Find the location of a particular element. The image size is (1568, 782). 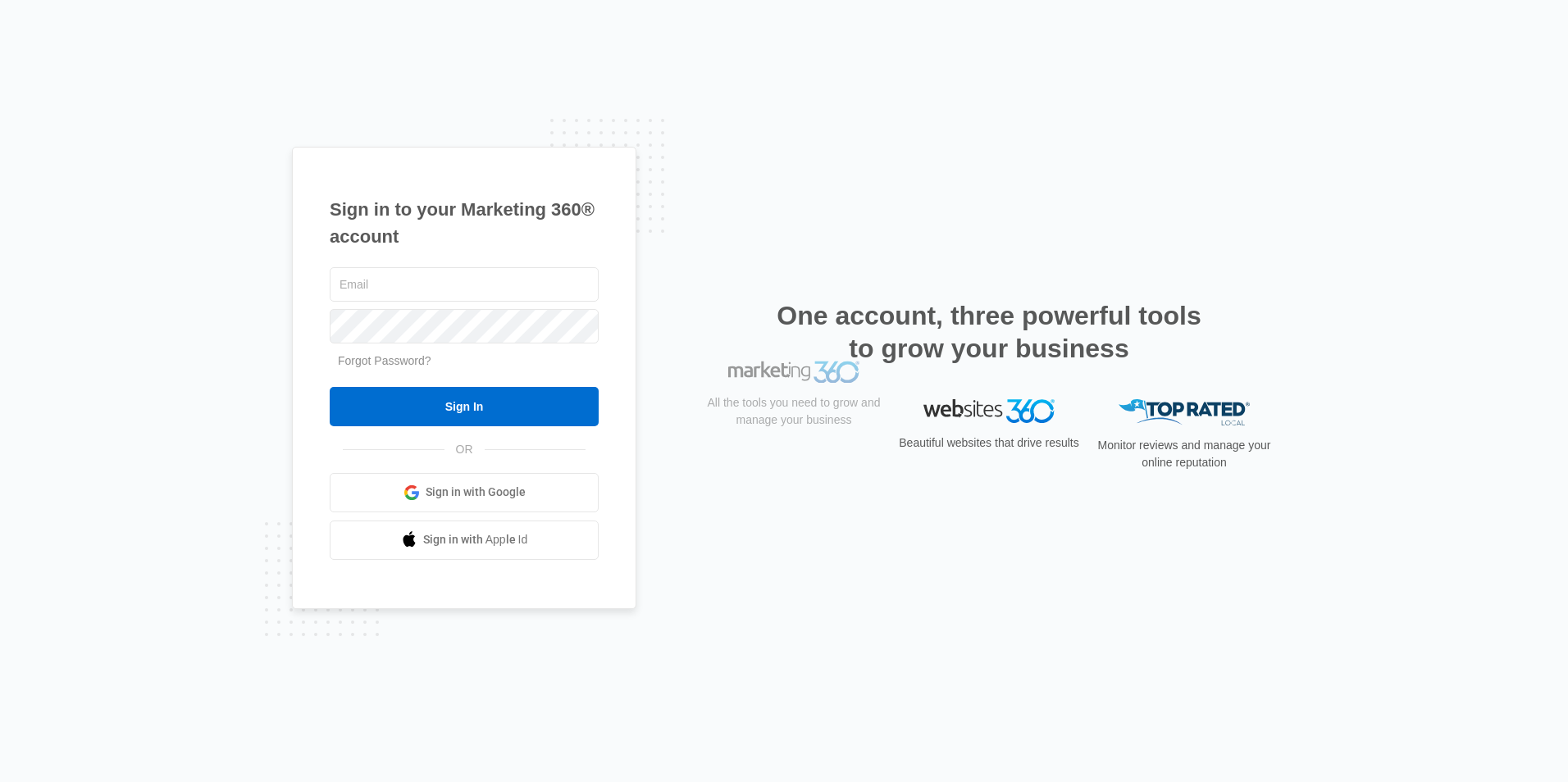

span: Sign in with Apple Id is located at coordinates (476, 539).